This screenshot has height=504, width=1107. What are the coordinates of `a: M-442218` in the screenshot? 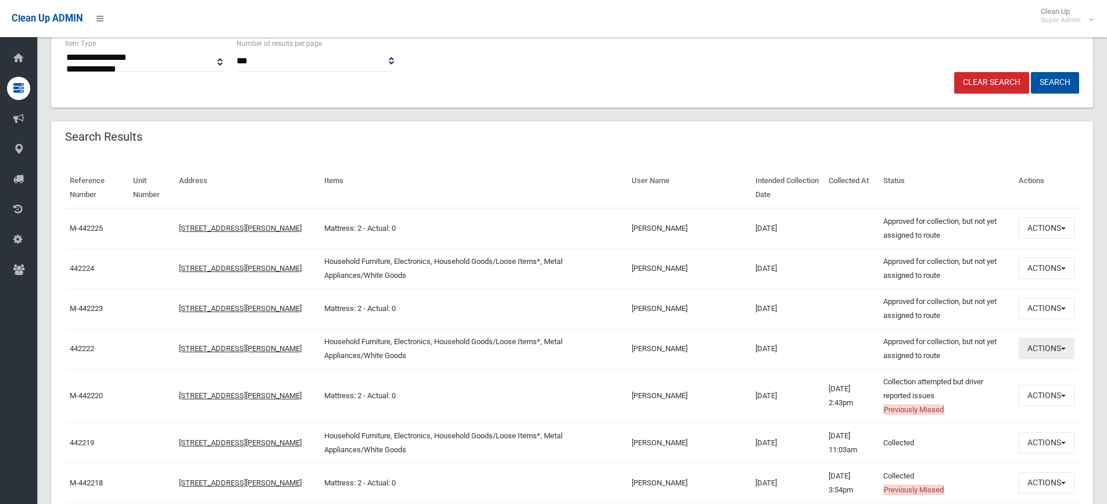 It's located at (86, 482).